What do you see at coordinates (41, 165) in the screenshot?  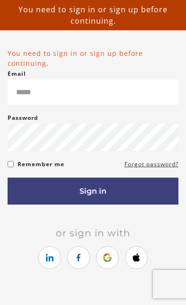 I see `label: Remember me` at bounding box center [41, 165].